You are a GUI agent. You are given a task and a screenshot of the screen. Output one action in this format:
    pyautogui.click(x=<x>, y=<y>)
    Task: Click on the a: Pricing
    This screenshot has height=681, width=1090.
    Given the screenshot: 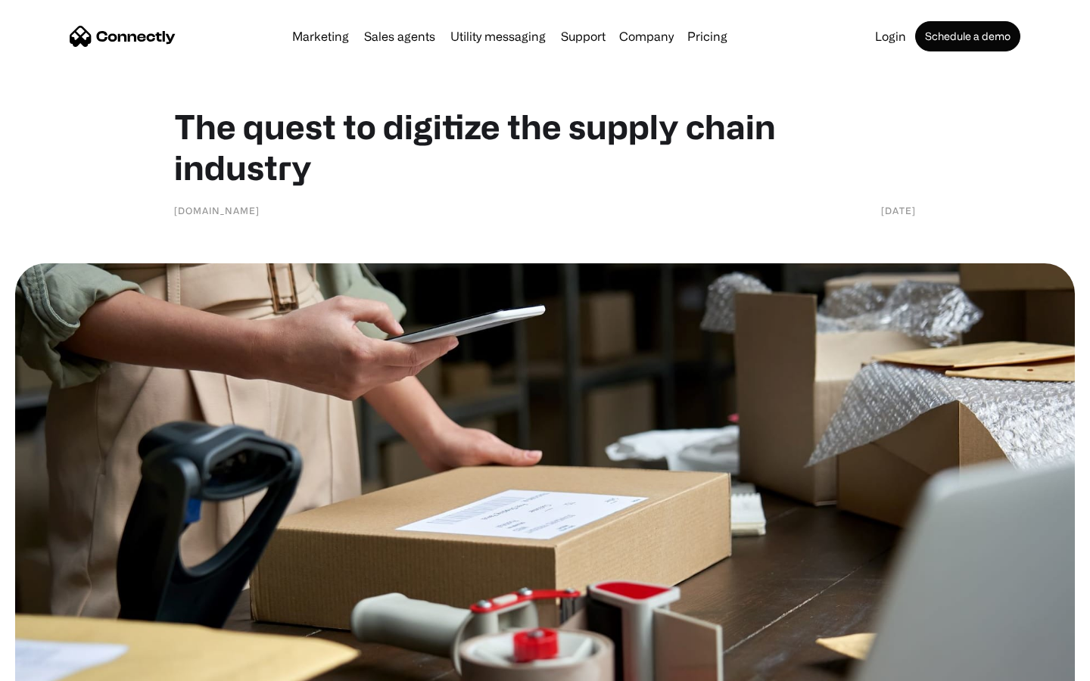 What is the action you would take?
    pyautogui.click(x=707, y=36)
    